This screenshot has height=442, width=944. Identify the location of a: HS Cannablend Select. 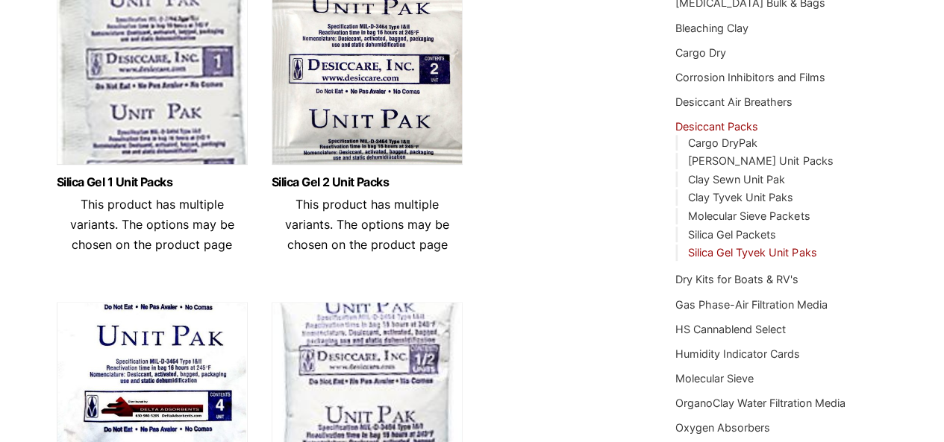
(730, 329).